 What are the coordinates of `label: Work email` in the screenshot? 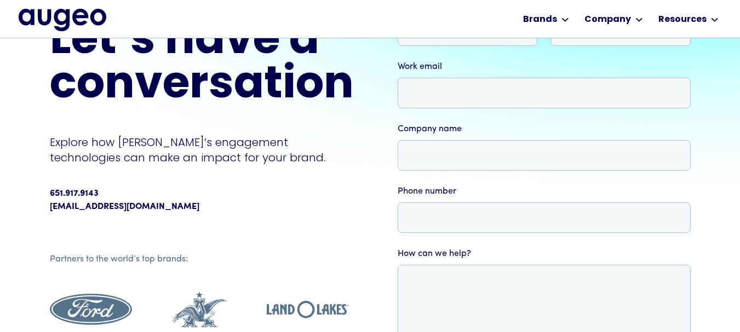 It's located at (544, 67).